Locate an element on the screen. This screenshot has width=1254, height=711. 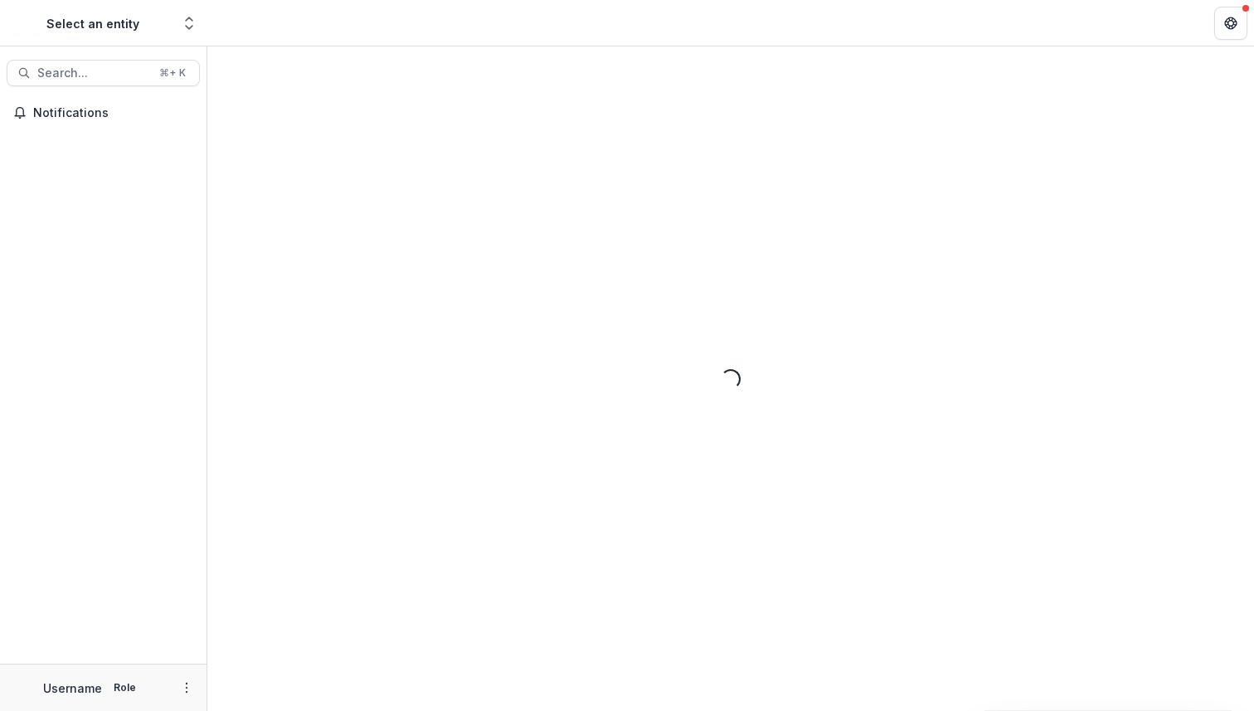
span: Search... is located at coordinates (93, 73).